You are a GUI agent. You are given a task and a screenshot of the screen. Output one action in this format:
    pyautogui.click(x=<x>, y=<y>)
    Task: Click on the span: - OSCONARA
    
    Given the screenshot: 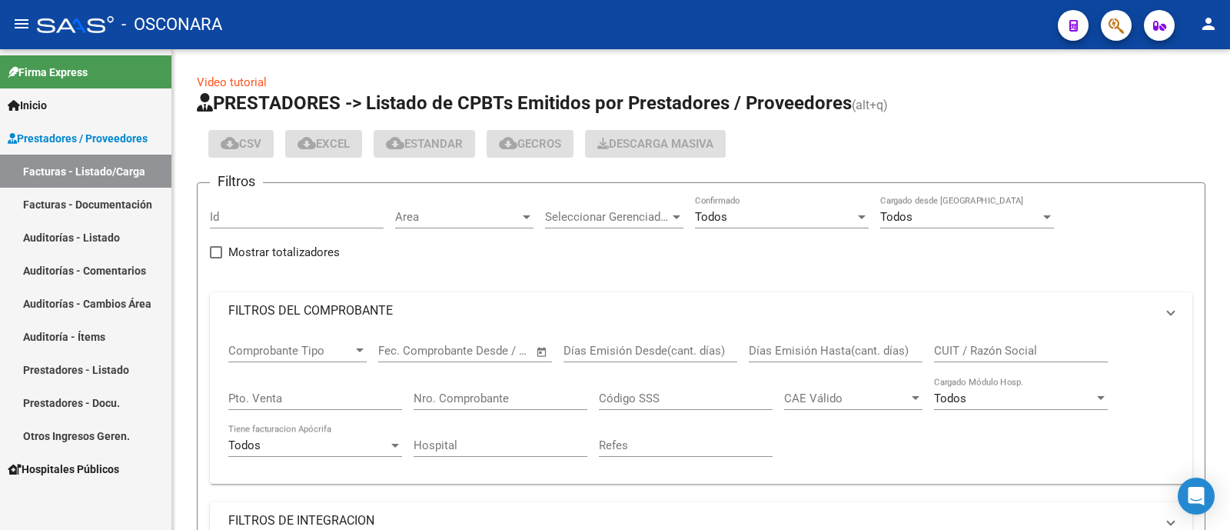 What is the action you would take?
    pyautogui.click(x=171, y=25)
    